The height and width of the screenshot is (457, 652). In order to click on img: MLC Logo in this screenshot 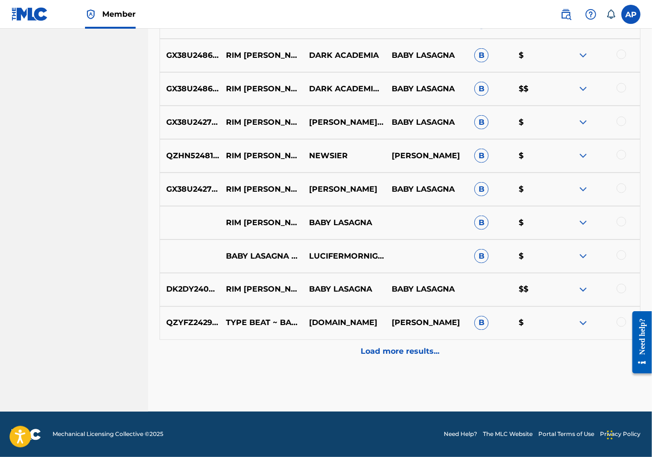, I will do `click(30, 14)`.